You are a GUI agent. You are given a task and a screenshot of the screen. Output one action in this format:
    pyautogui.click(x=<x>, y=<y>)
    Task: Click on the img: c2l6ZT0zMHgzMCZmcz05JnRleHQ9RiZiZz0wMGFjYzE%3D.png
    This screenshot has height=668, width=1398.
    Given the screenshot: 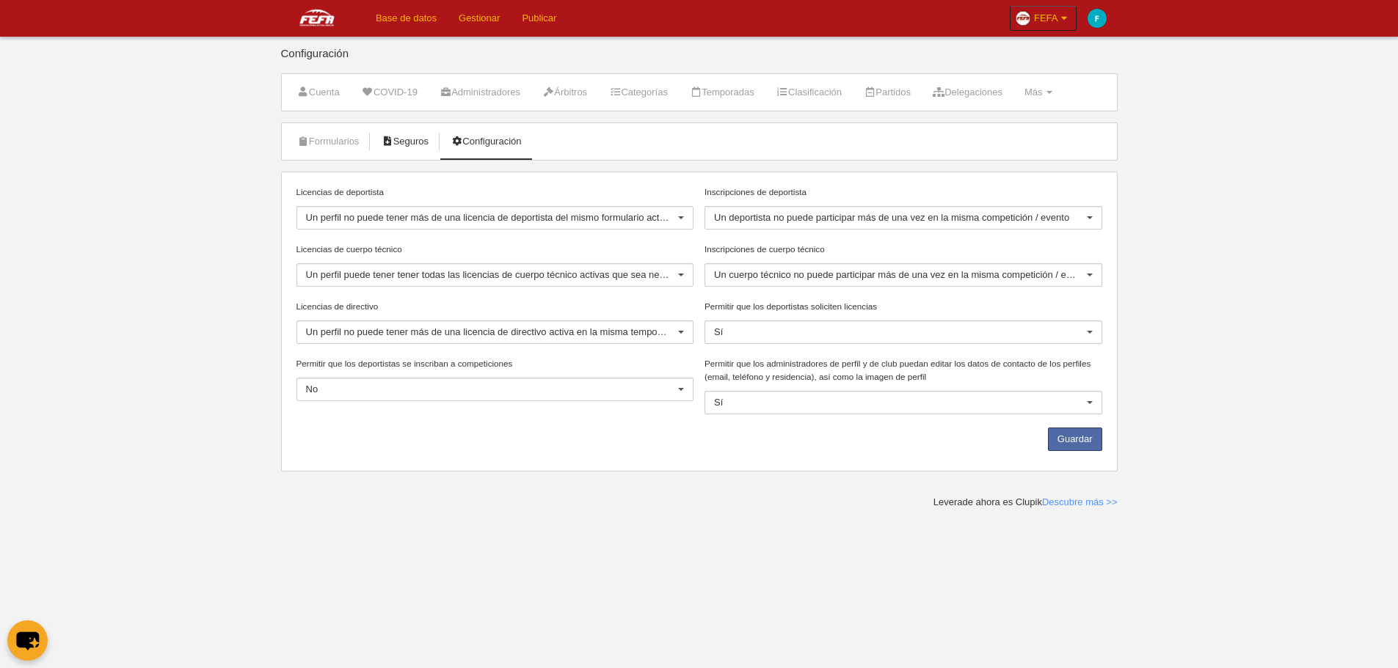 What is the action you would take?
    pyautogui.click(x=1097, y=18)
    